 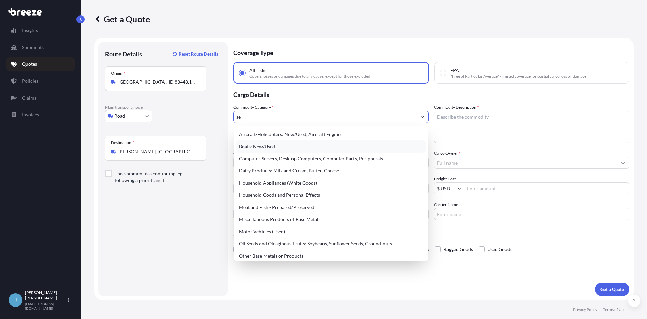 What do you see at coordinates (158, 177) in the screenshot?
I see `label: This shipment is a continuing leg following a prior transit` at bounding box center [158, 177].